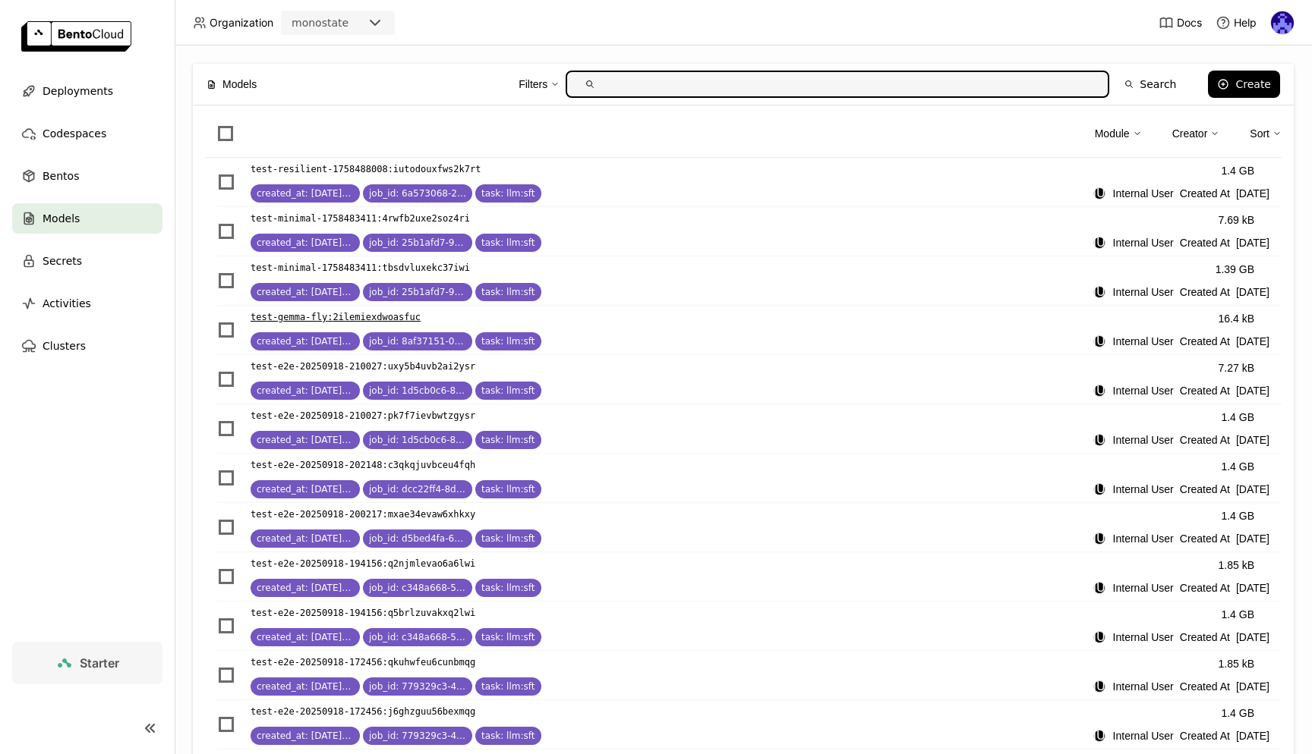 This screenshot has height=754, width=1312. Describe the element at coordinates (672, 515) in the screenshot. I see `a: test-e2e-20250918-200217:mxae34evaw6xhkxy` at that location.